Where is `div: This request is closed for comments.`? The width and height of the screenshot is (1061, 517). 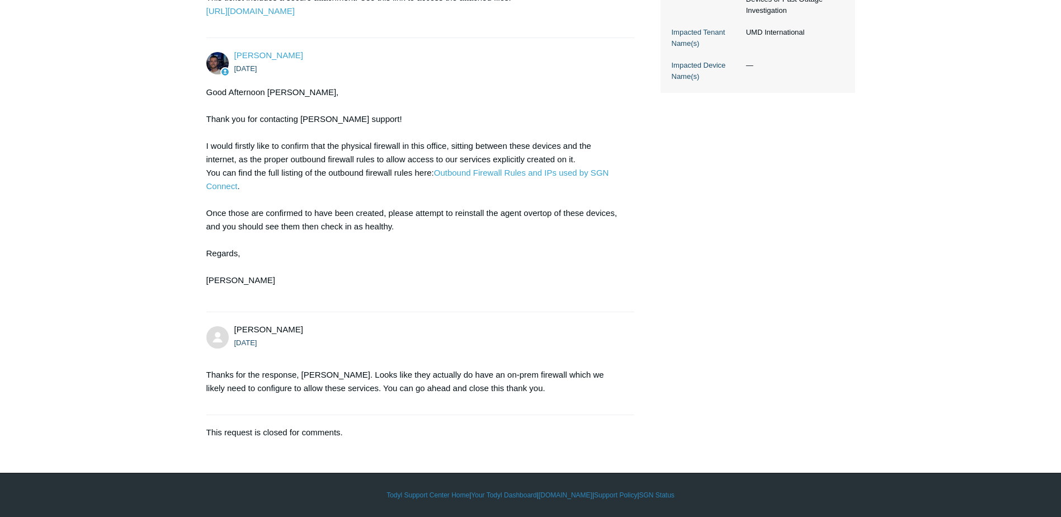 div: This request is closed for comments. is located at coordinates (421, 427).